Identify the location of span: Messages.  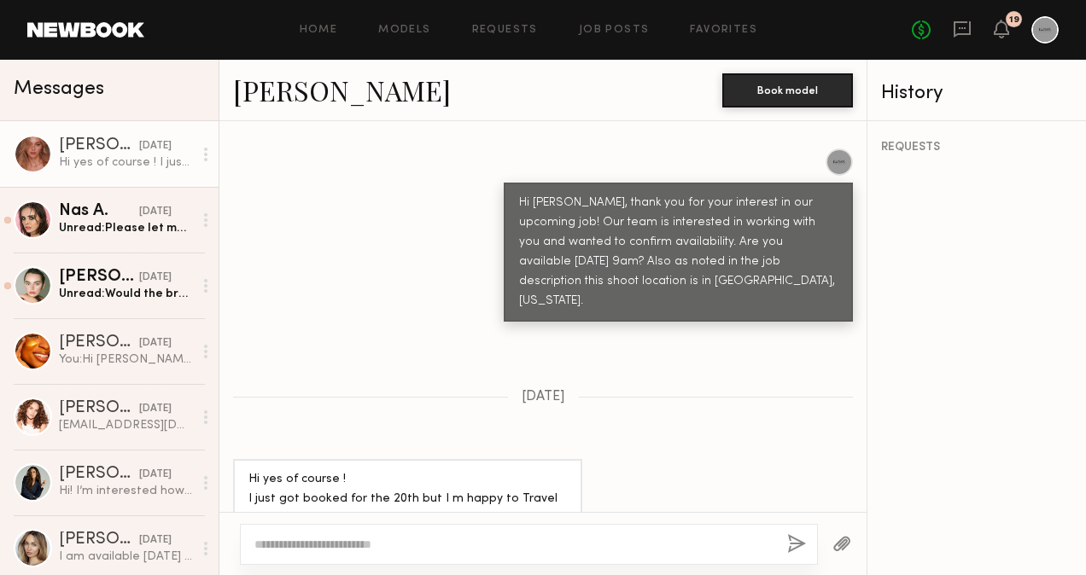
(59, 89).